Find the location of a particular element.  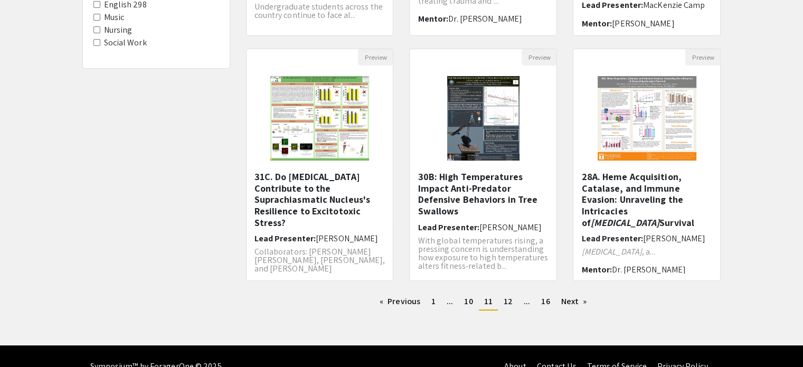

span: 12 is located at coordinates (508, 301).